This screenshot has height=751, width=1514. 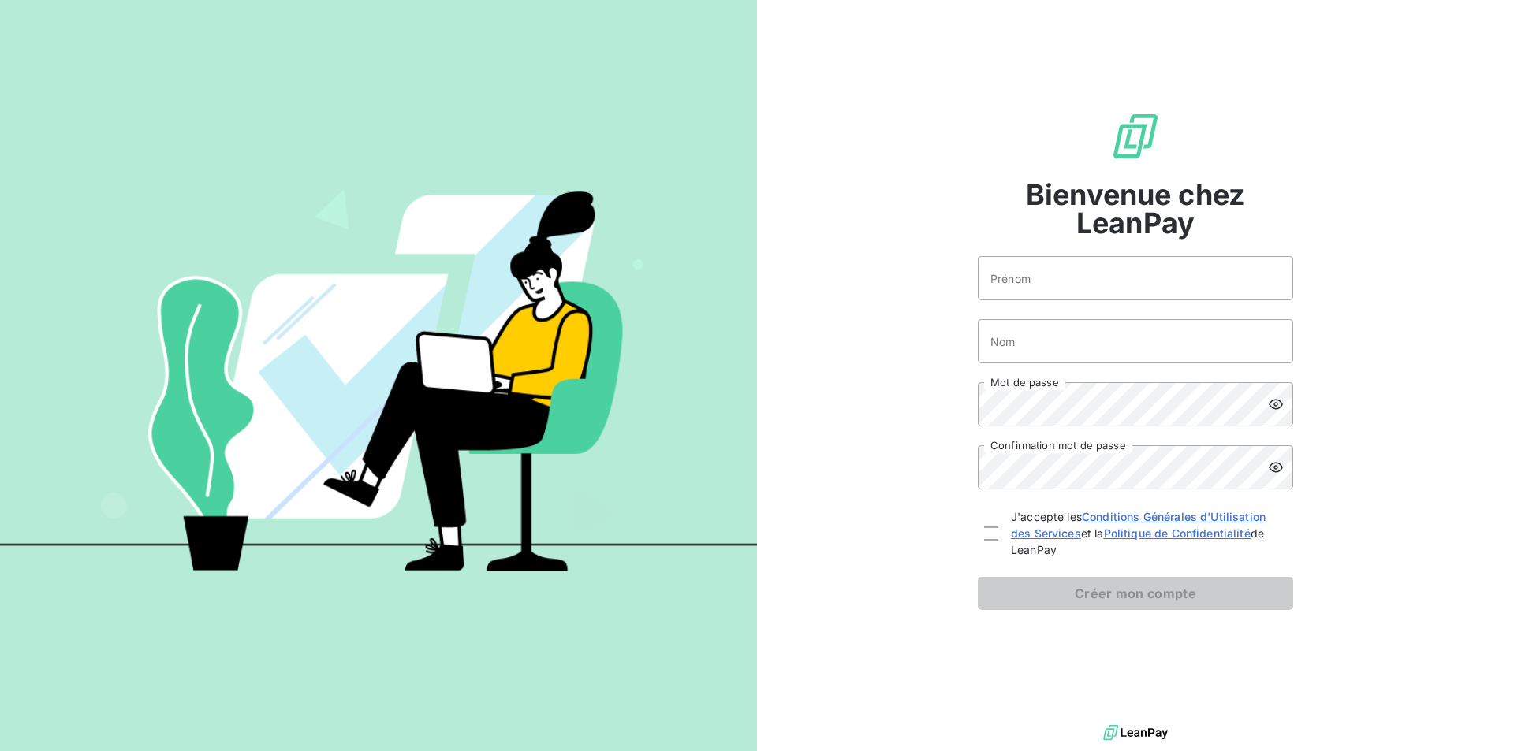 What do you see at coordinates (1149, 533) in the screenshot?
I see `span: J'accepte les et la de LeanPay` at bounding box center [1149, 533].